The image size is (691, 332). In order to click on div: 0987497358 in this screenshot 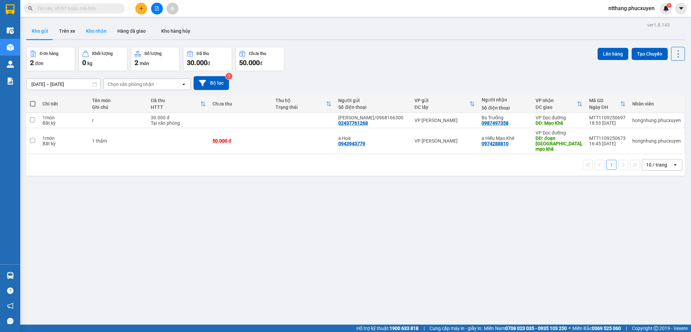, I will do `click(495, 123)`.